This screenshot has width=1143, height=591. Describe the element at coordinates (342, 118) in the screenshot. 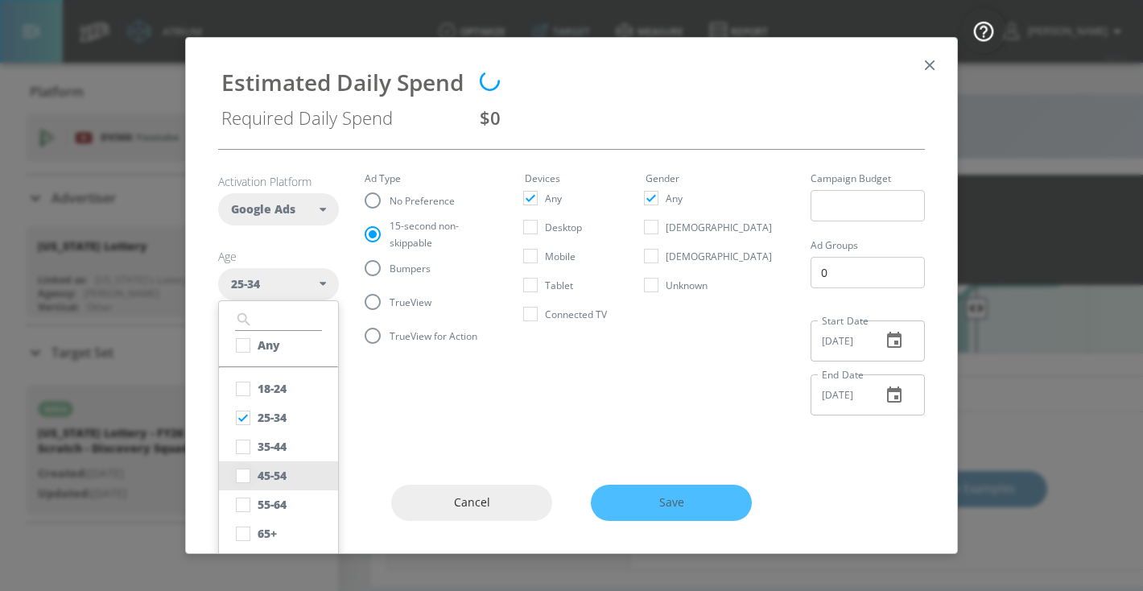

I see `div: Required Daily Spend` at that location.